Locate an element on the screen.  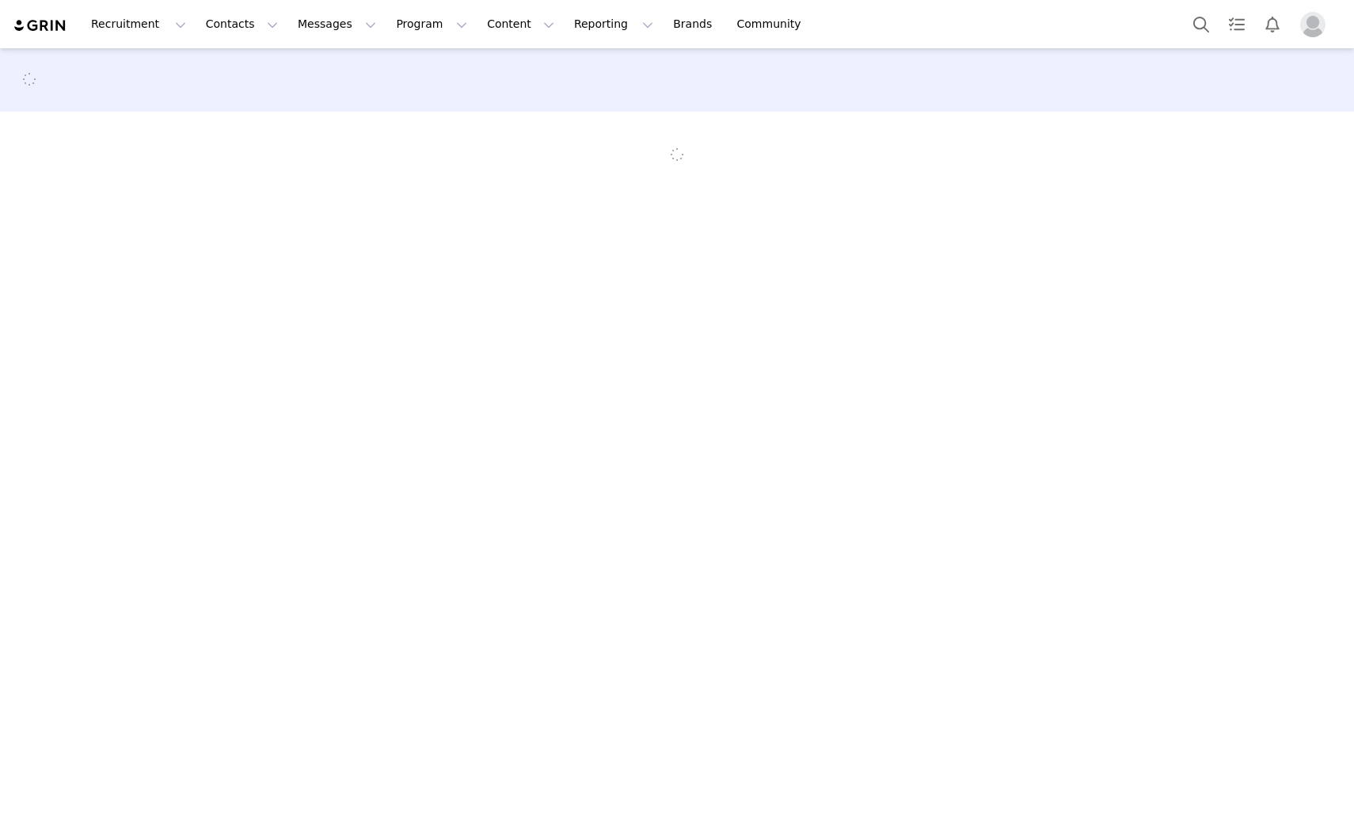
button: Contacts is located at coordinates (242, 24).